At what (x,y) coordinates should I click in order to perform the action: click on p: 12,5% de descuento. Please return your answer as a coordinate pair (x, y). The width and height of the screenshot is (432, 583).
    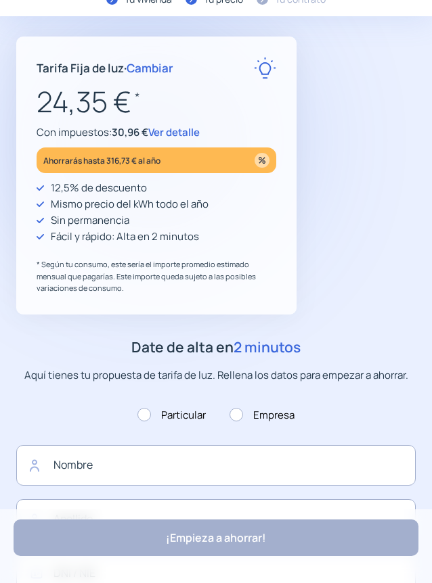
    Looking at the image, I should click on (99, 188).